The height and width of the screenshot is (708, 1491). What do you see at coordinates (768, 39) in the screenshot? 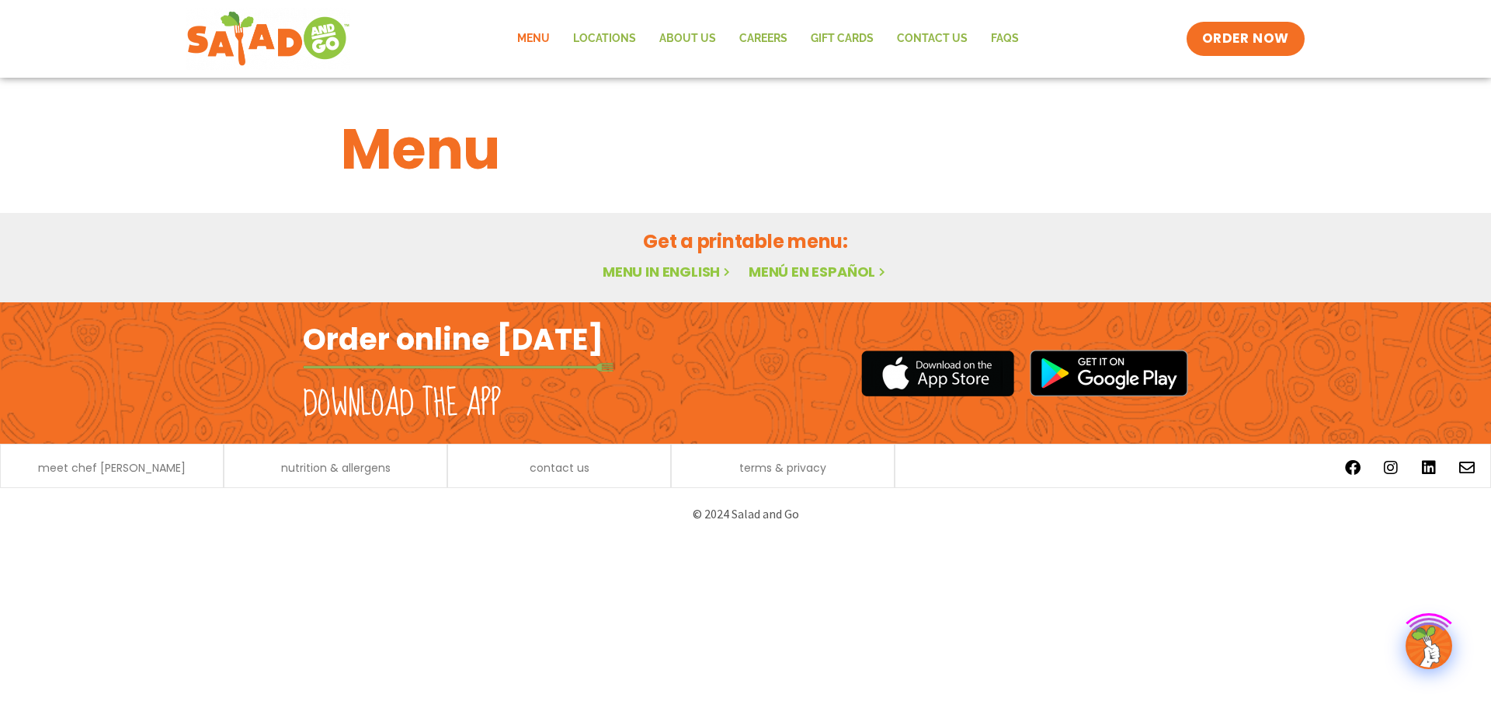
I see `nav: Menu` at bounding box center [768, 39].